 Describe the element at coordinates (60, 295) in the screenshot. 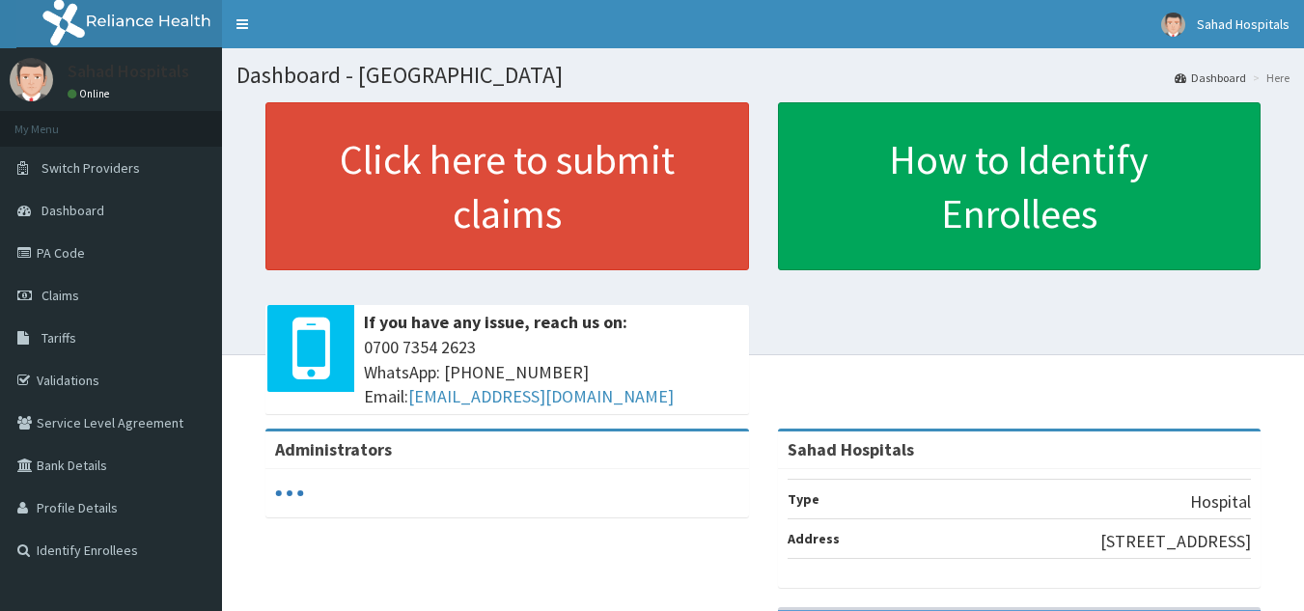

I see `span: Claims` at that location.